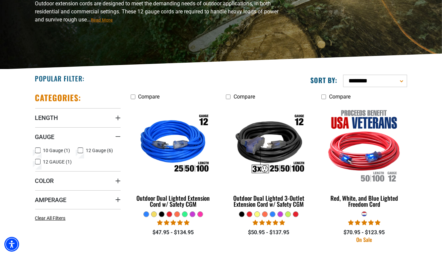  What do you see at coordinates (268, 201) in the screenshot?
I see `div: Outdoor Dual Lighted 3-Outlet Extension Cord w/ Safety CGM` at bounding box center [268, 201].